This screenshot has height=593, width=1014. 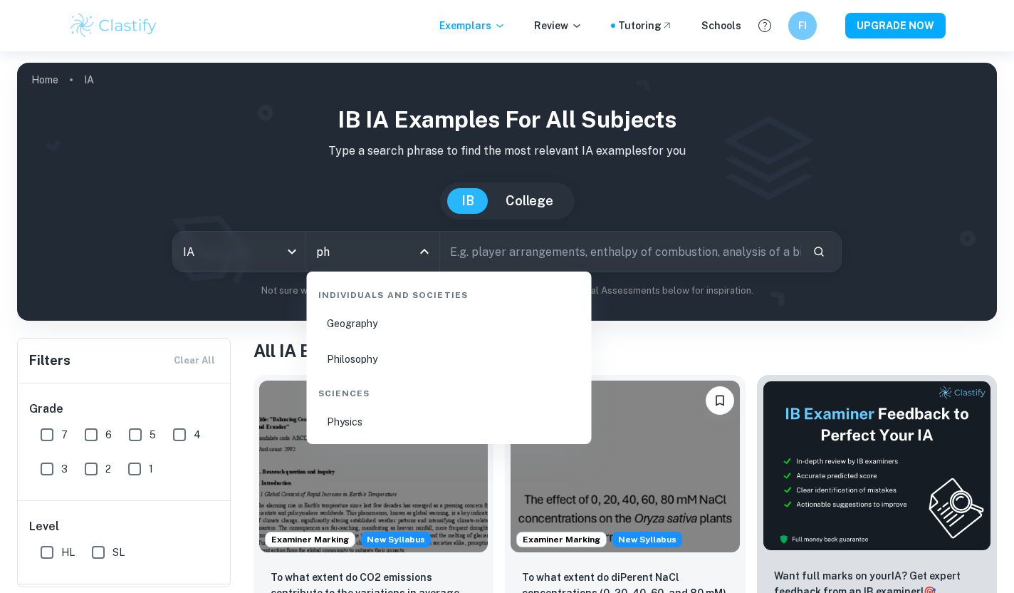 I want to click on div: Sciences, so click(x=450, y=390).